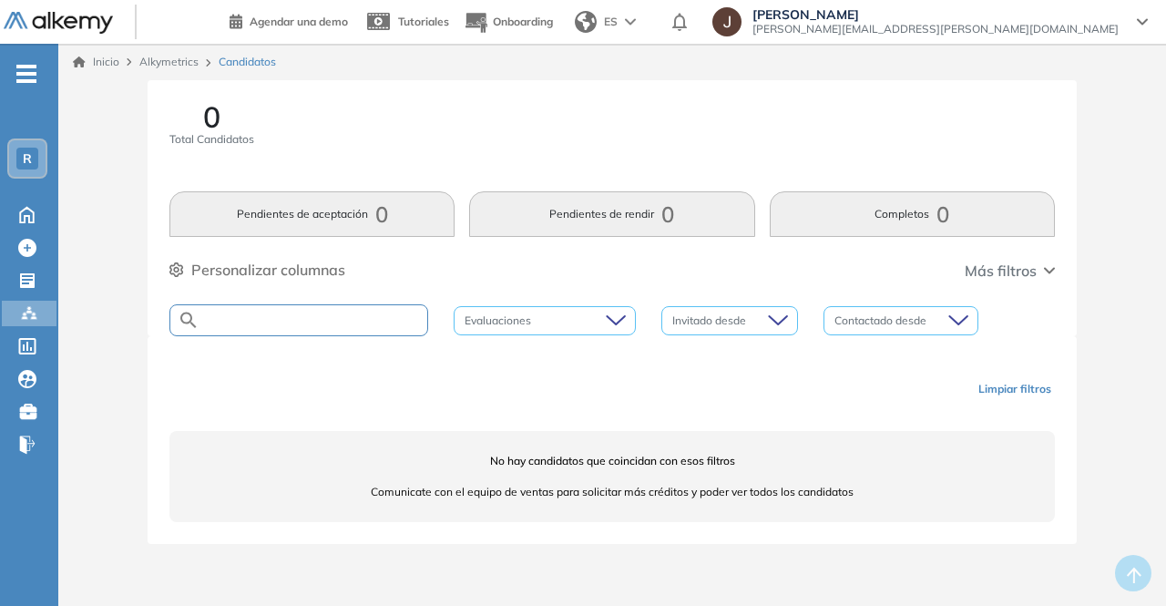 Image resolution: width=1166 pixels, height=606 pixels. Describe the element at coordinates (611, 22) in the screenshot. I see `span: ES` at that location.